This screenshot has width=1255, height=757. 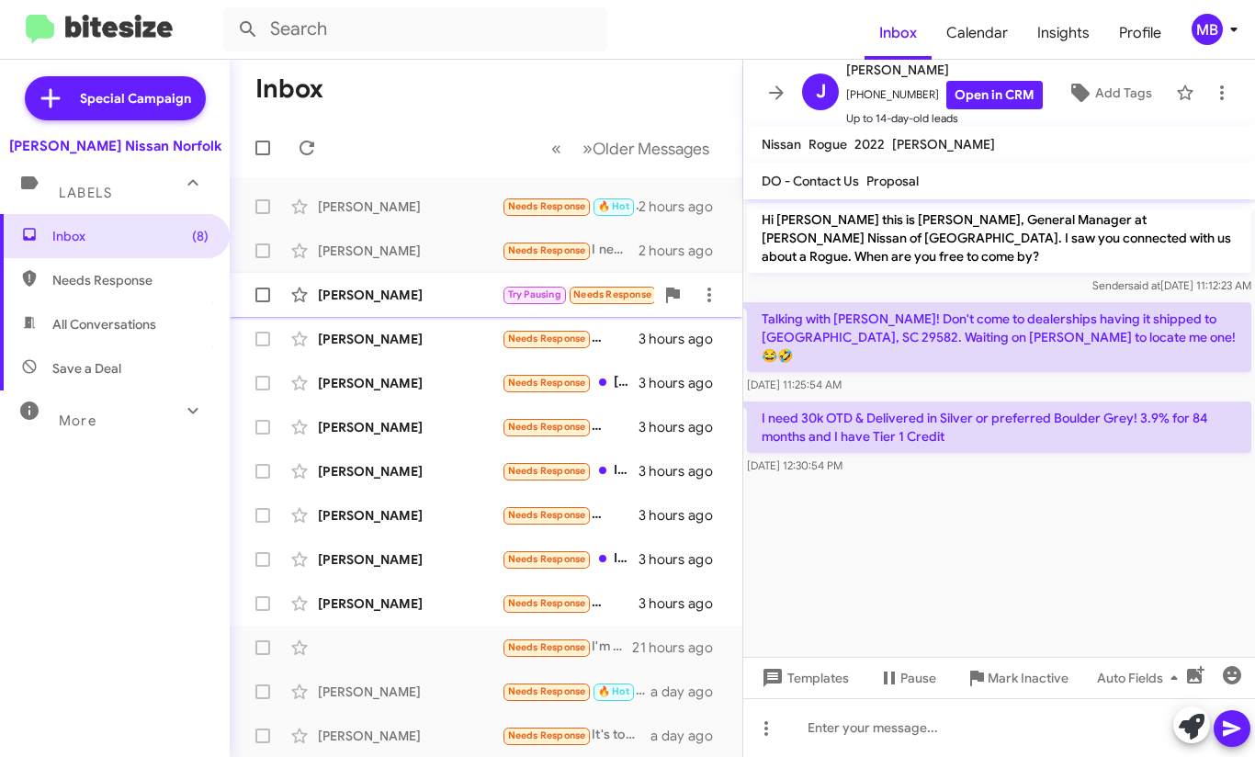 What do you see at coordinates (1028, 678) in the screenshot?
I see `span: Mark Inactive` at bounding box center [1028, 678].